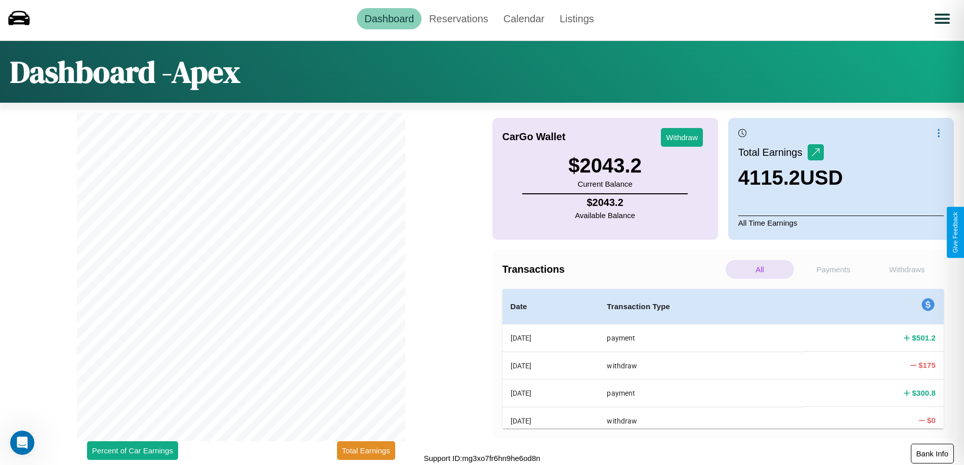 Image resolution: width=964 pixels, height=465 pixels. I want to click on p: Support ID: mg3xo7fr6hn9he6od8n, so click(482, 458).